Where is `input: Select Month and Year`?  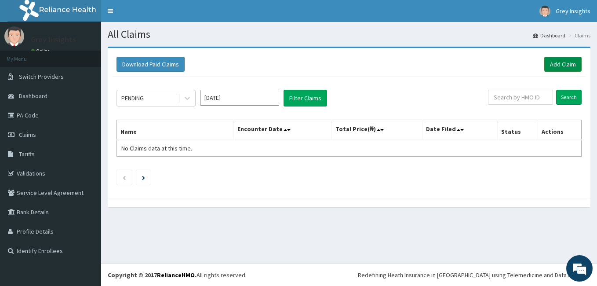
input: Select Month and Year is located at coordinates (240, 98).